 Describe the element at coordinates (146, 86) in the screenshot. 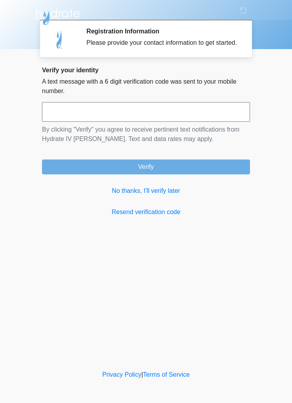

I see `p: A text message with a 6 digit verification code was sent to your mobile number.` at that location.